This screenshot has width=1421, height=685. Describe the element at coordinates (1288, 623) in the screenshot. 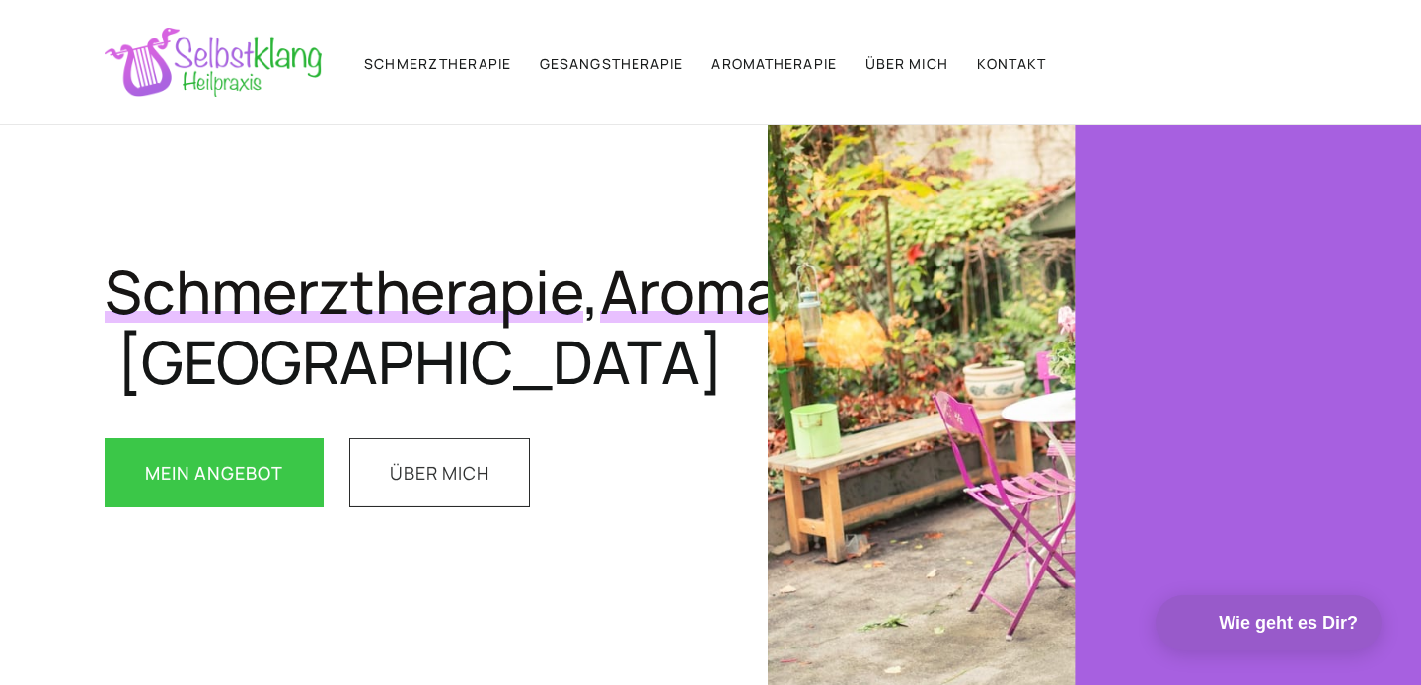

I see `span: Wie geht es Dir?` at that location.